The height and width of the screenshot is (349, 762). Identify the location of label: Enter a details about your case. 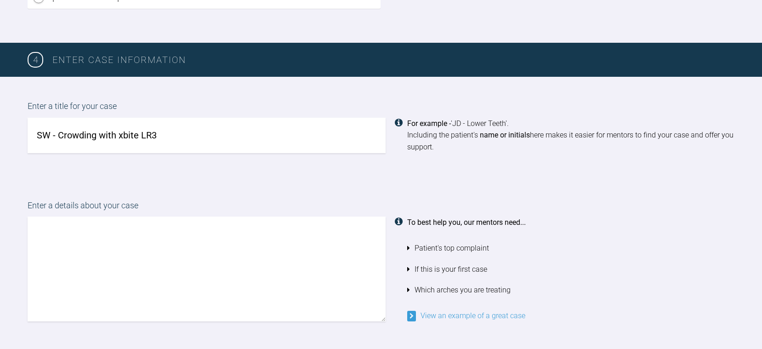
(381, 208).